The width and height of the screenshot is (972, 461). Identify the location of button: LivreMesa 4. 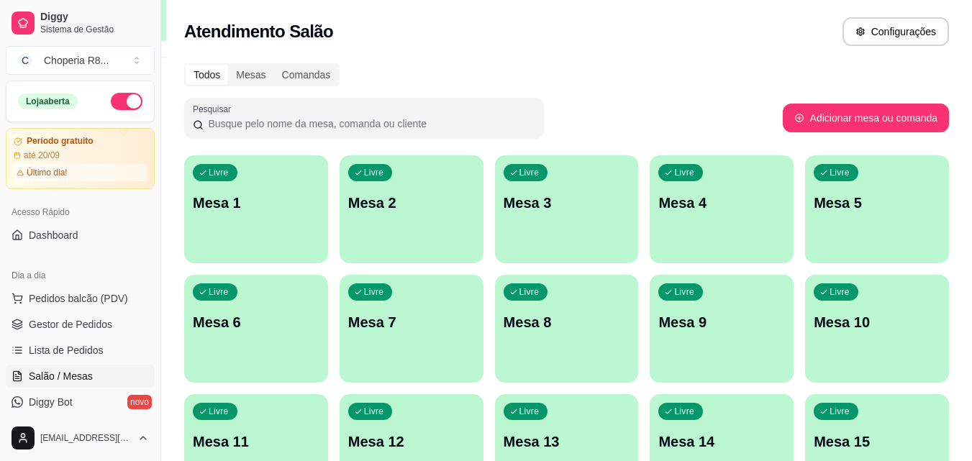
(722, 209).